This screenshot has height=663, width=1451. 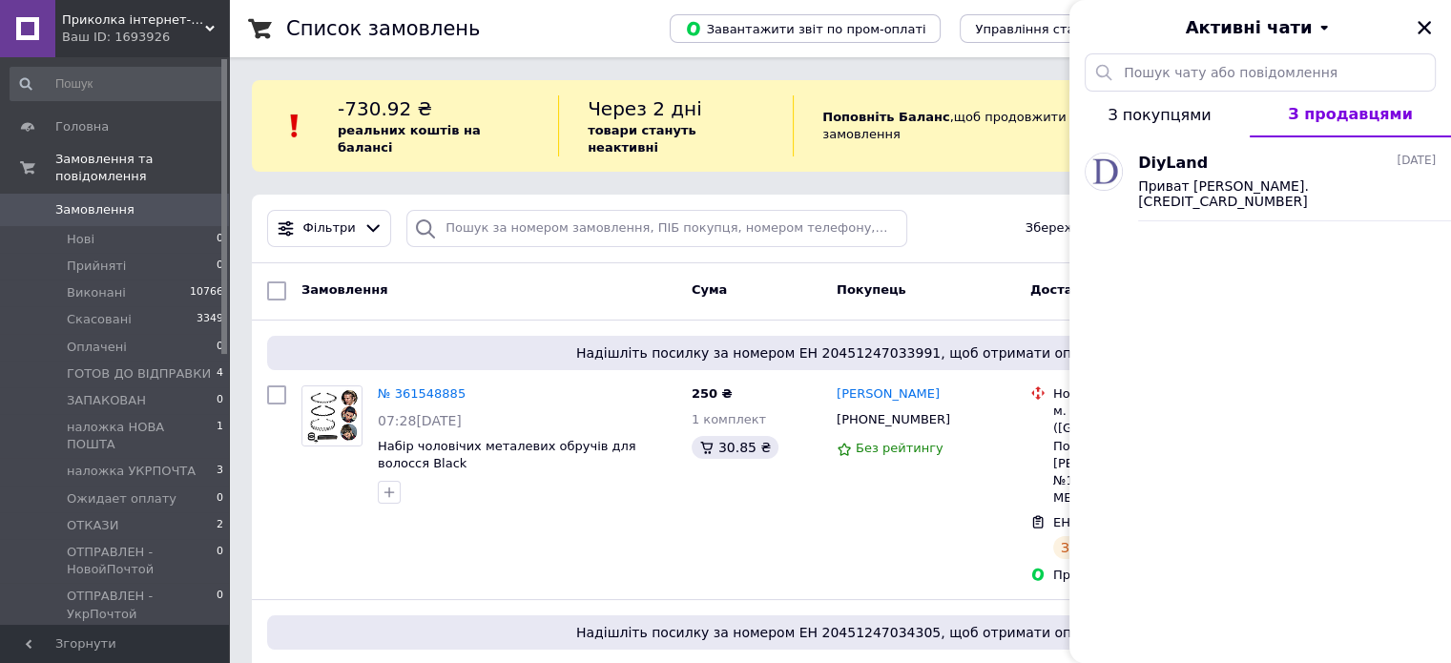 I want to click on span: Приколка інтернет-магазин, so click(x=134, y=20).